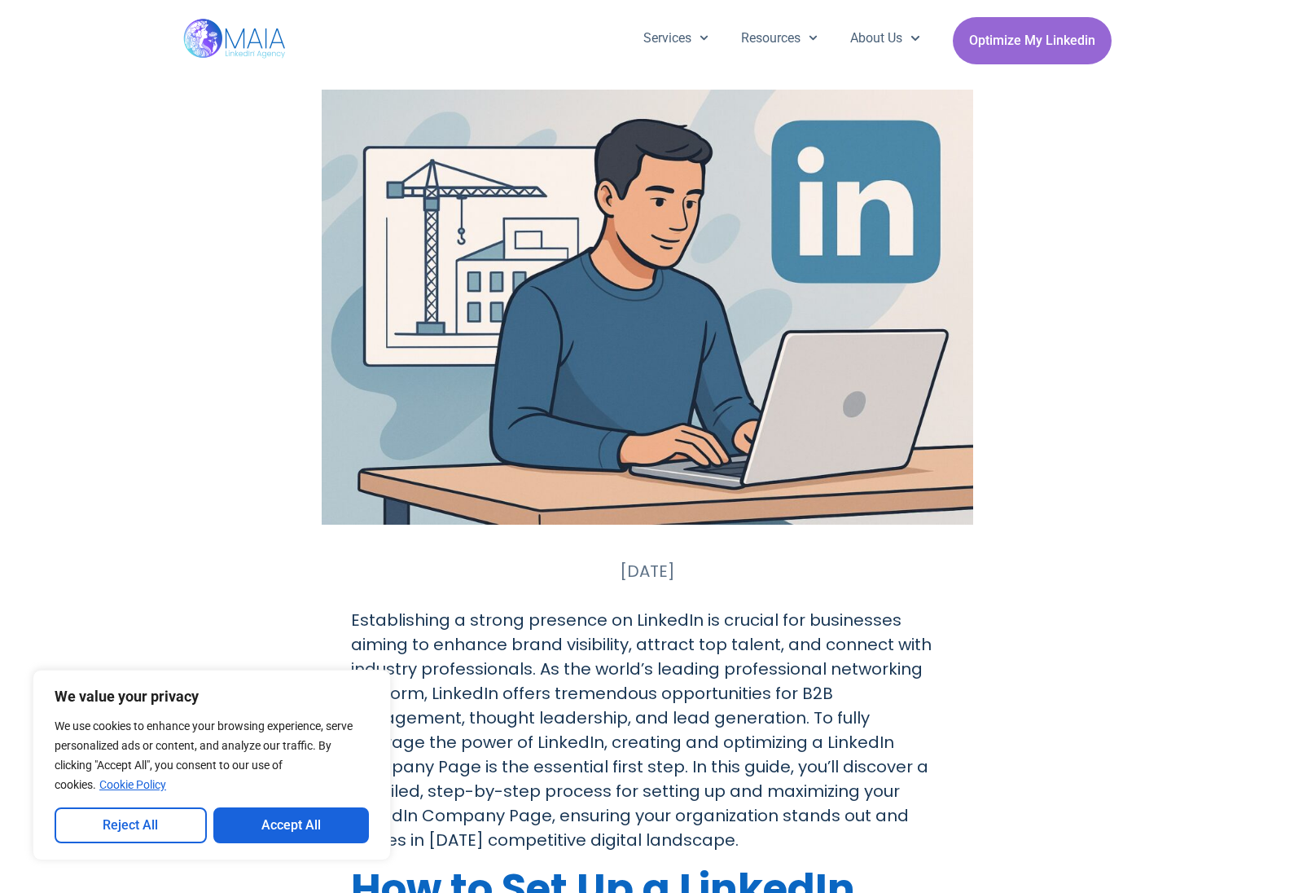 The width and height of the screenshot is (1294, 893). What do you see at coordinates (1032, 41) in the screenshot?
I see `a: Optimize My Linkedin` at bounding box center [1032, 41].